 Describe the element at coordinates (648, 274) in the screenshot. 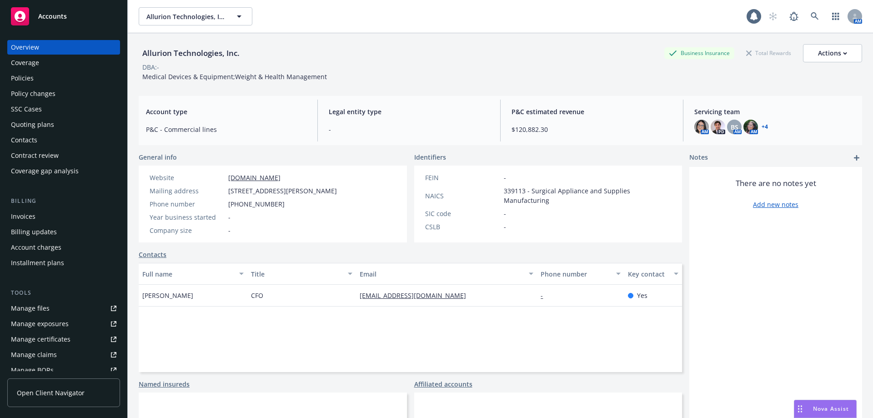

I see `div: Key contact` at that location.